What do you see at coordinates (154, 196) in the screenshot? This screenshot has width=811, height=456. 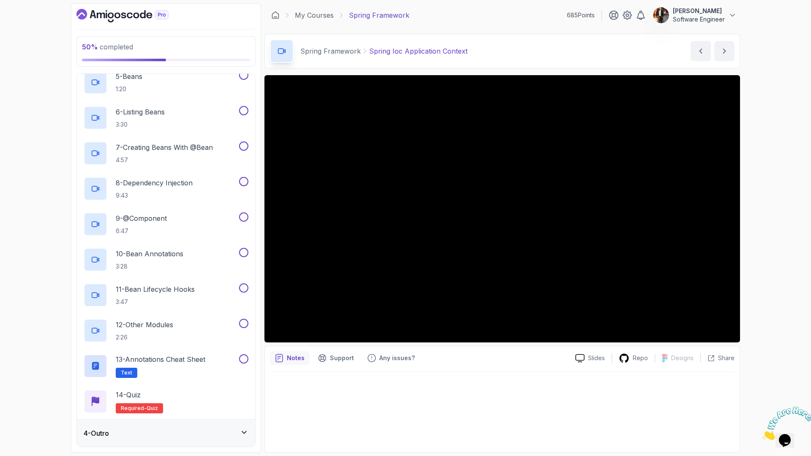 I see `p: 9:43` at bounding box center [154, 196].